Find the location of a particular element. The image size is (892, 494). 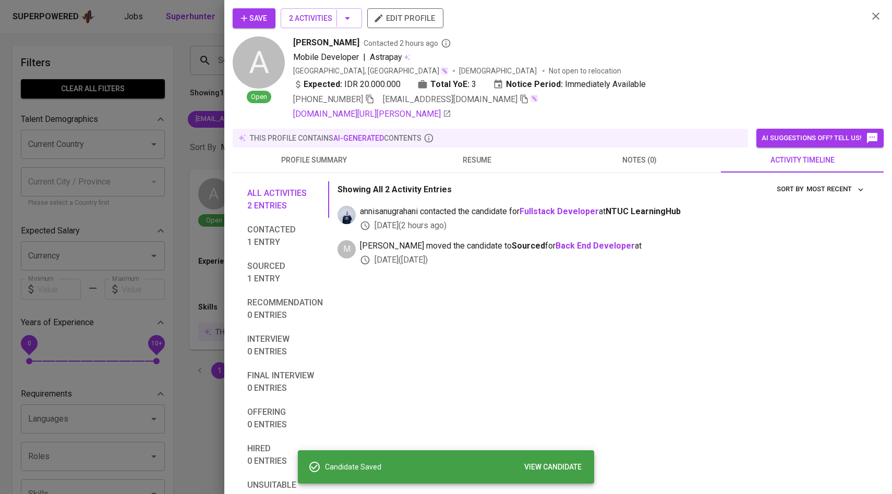

span: Mobile Developer is located at coordinates (326, 57).